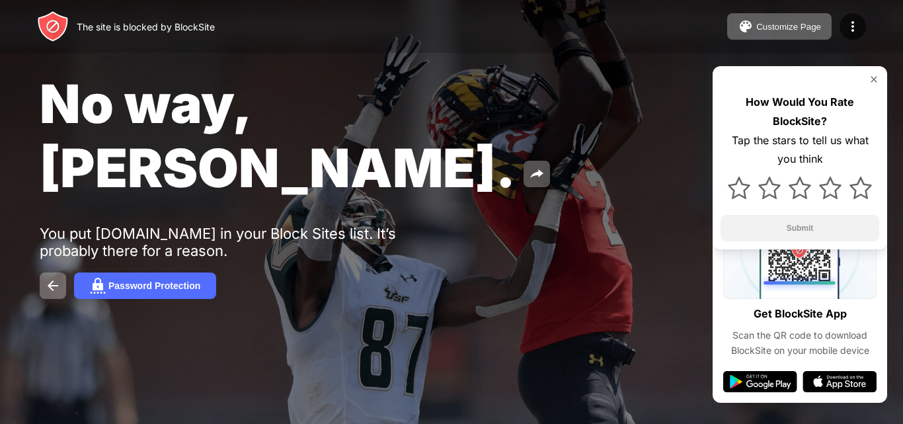 This screenshot has height=424, width=903. I want to click on img: pallet.svg, so click(746, 26).